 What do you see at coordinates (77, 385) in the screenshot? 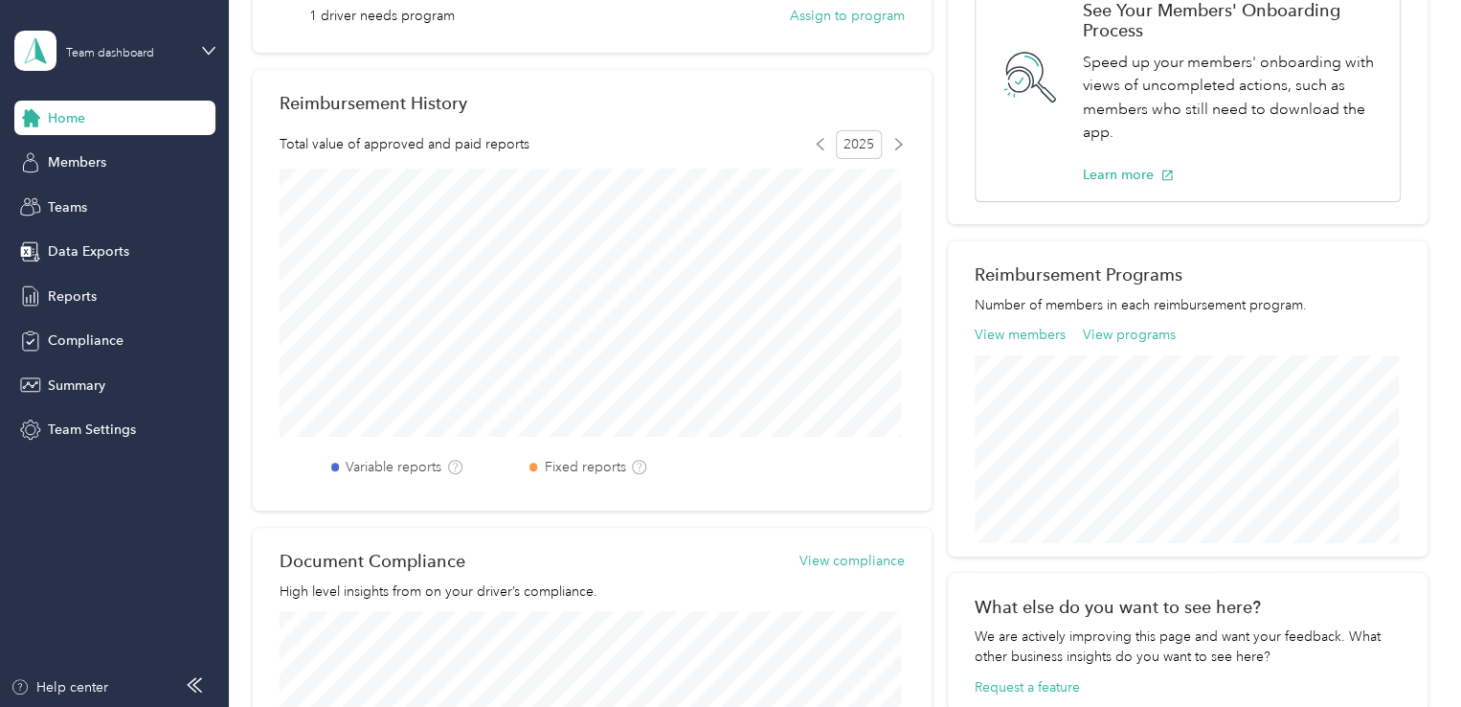
I see `span: Summary` at bounding box center [77, 385].